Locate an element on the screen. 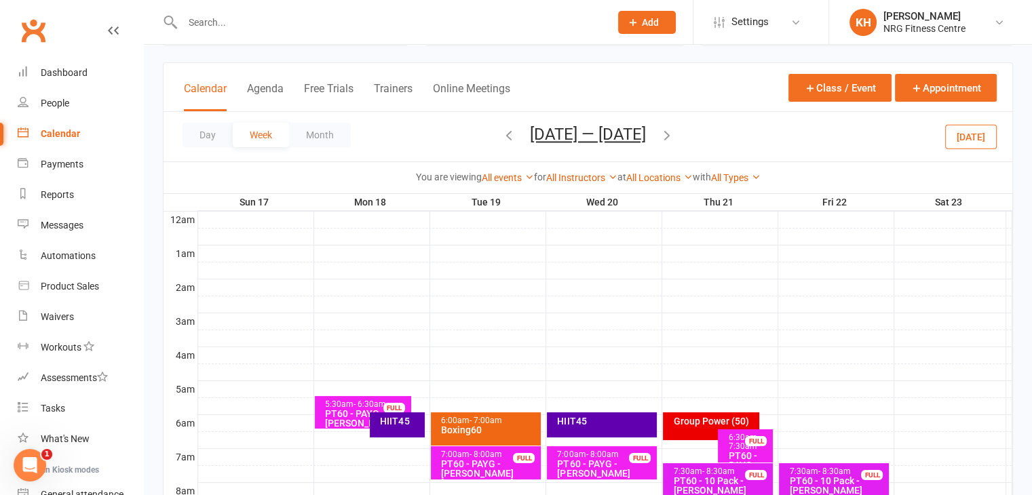 Image resolution: width=1032 pixels, height=495 pixels. div: 6:00am is located at coordinates (489, 421).